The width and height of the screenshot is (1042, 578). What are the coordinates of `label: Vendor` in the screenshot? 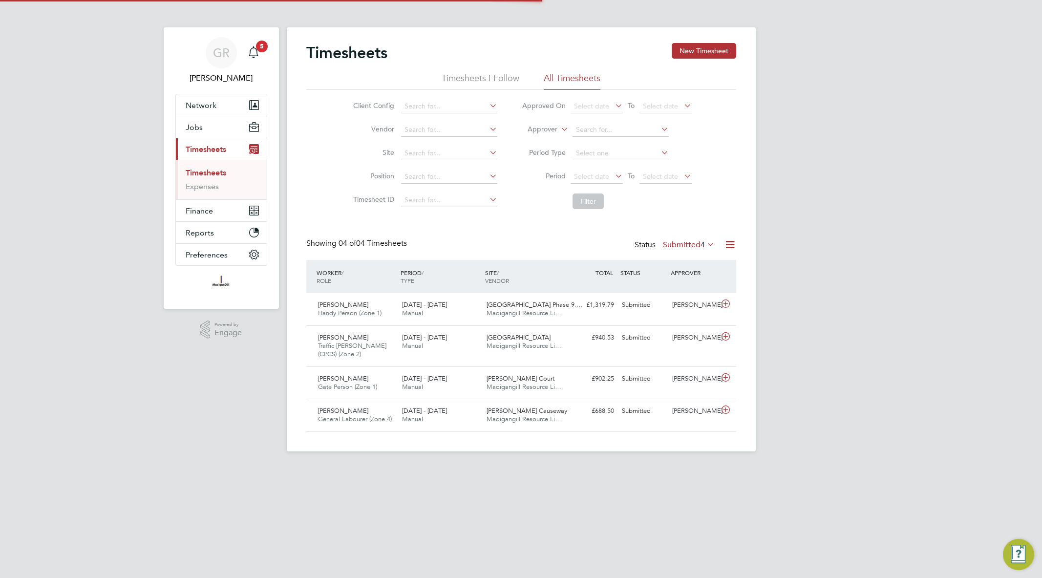 It's located at (372, 129).